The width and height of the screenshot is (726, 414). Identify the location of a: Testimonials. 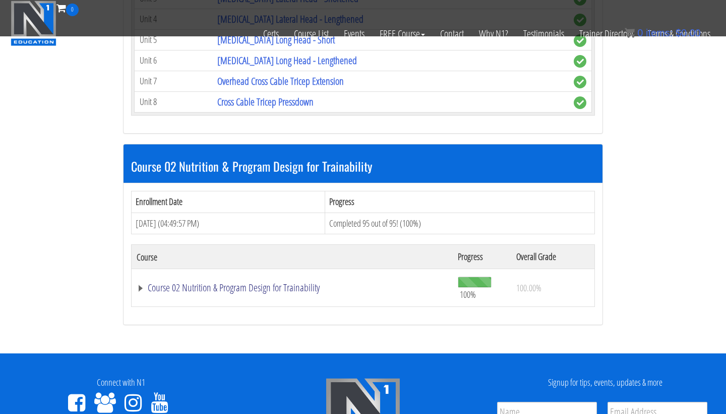
(544, 34).